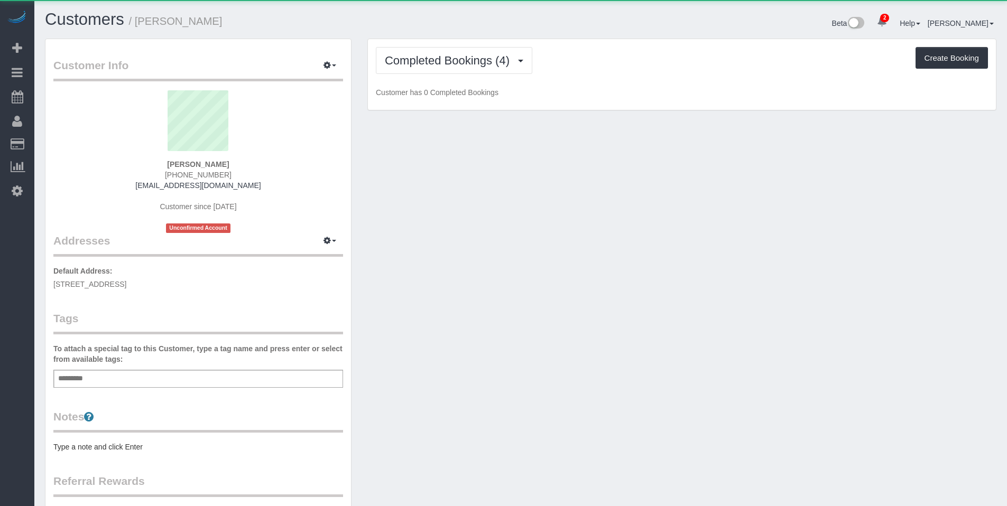  I want to click on a: 2, so click(881, 22).